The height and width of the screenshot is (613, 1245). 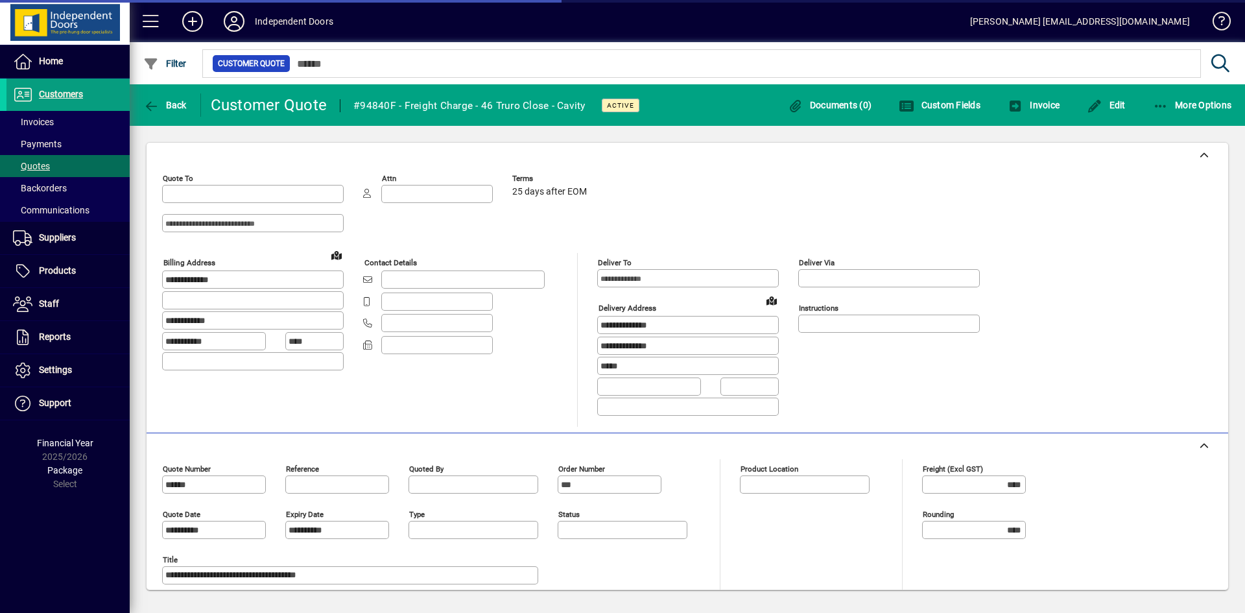 What do you see at coordinates (68, 62) in the screenshot?
I see `a: Home` at bounding box center [68, 62].